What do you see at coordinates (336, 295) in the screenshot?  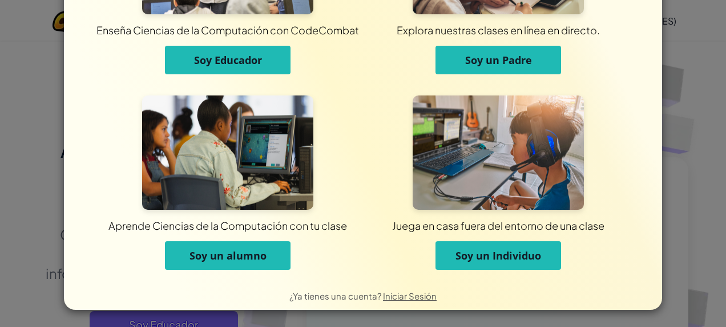 I see `span: ¿Ya tienes una cuenta?` at bounding box center [336, 295].